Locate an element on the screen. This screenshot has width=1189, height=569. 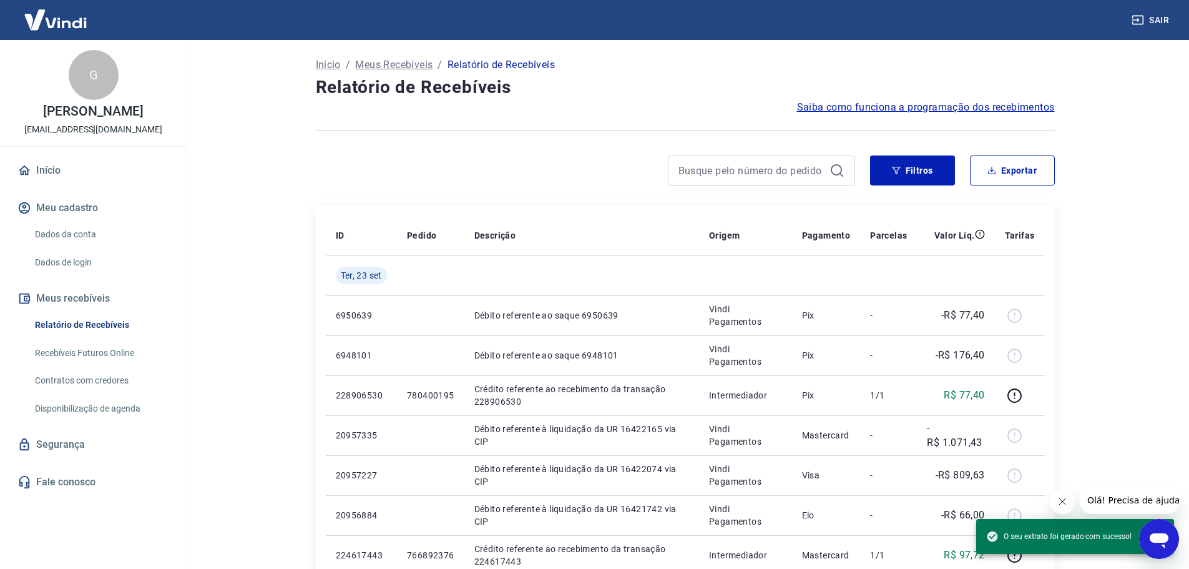
p: 20957335 is located at coordinates (361, 435).